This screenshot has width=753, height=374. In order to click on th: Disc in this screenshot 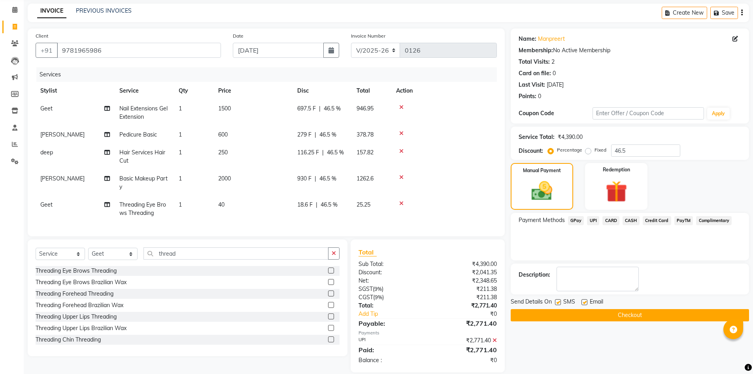, I will do `click(322, 91)`.